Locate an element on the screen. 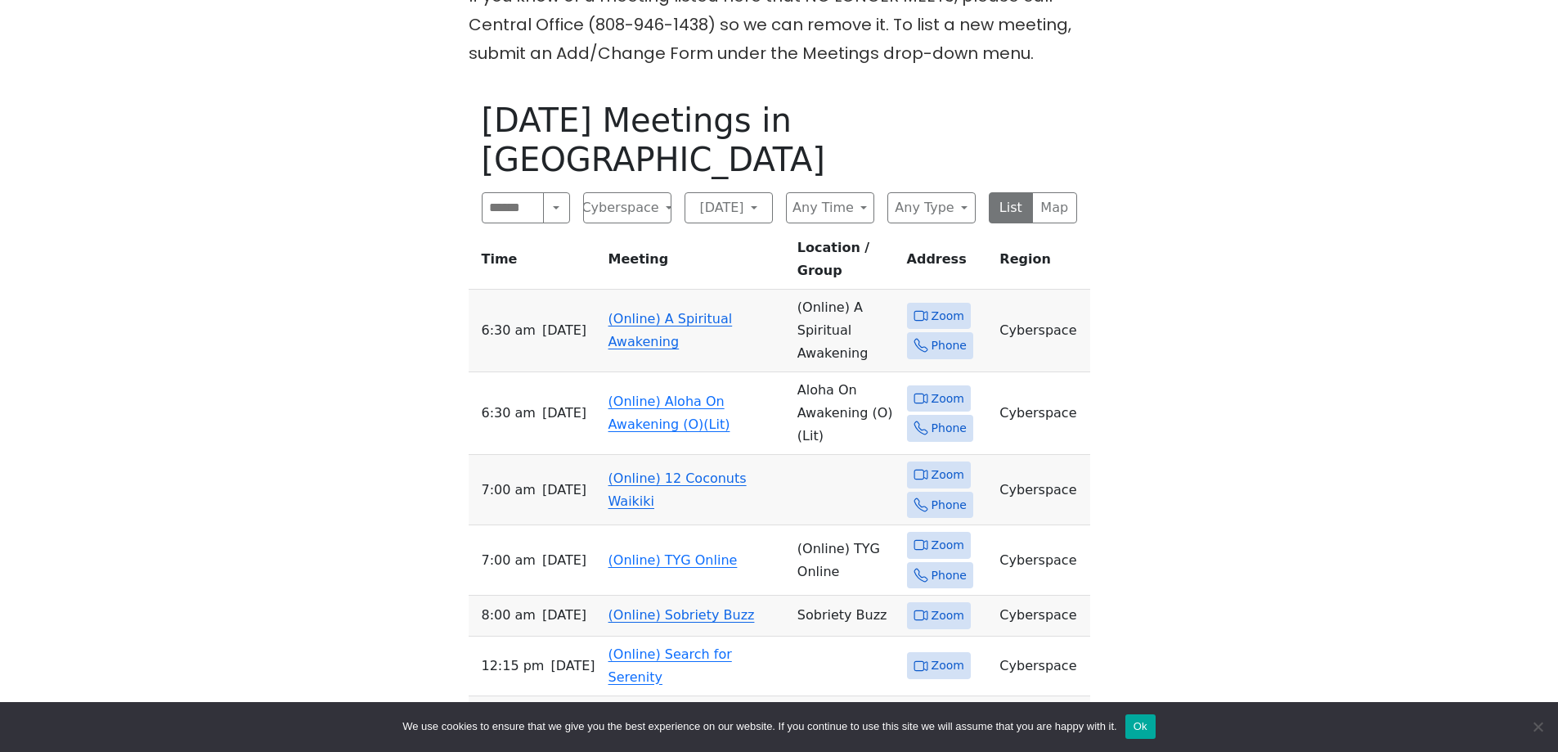  td: Sobriety Buzz is located at coordinates (846, 616).